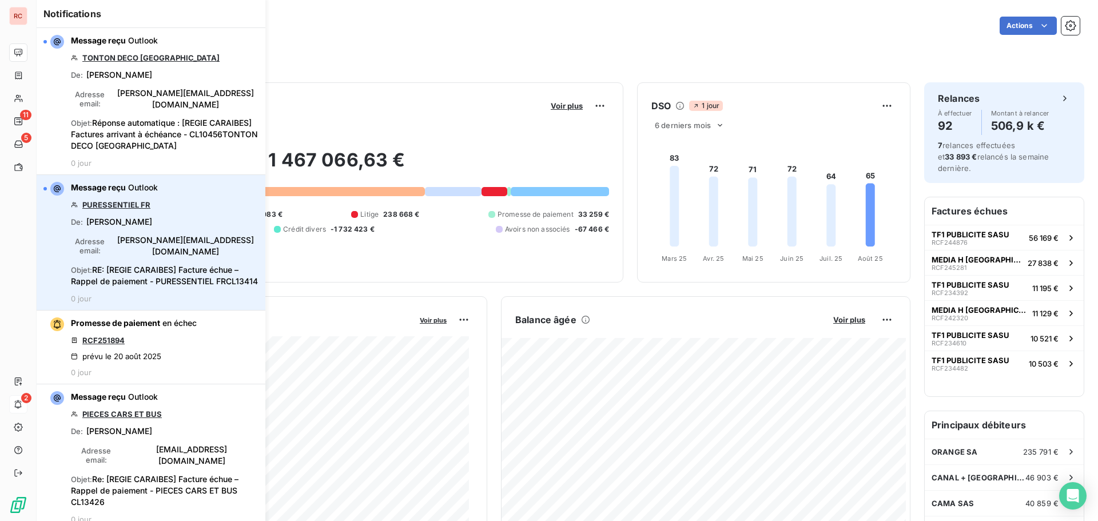  I want to click on span: RCF234610, so click(949, 343).